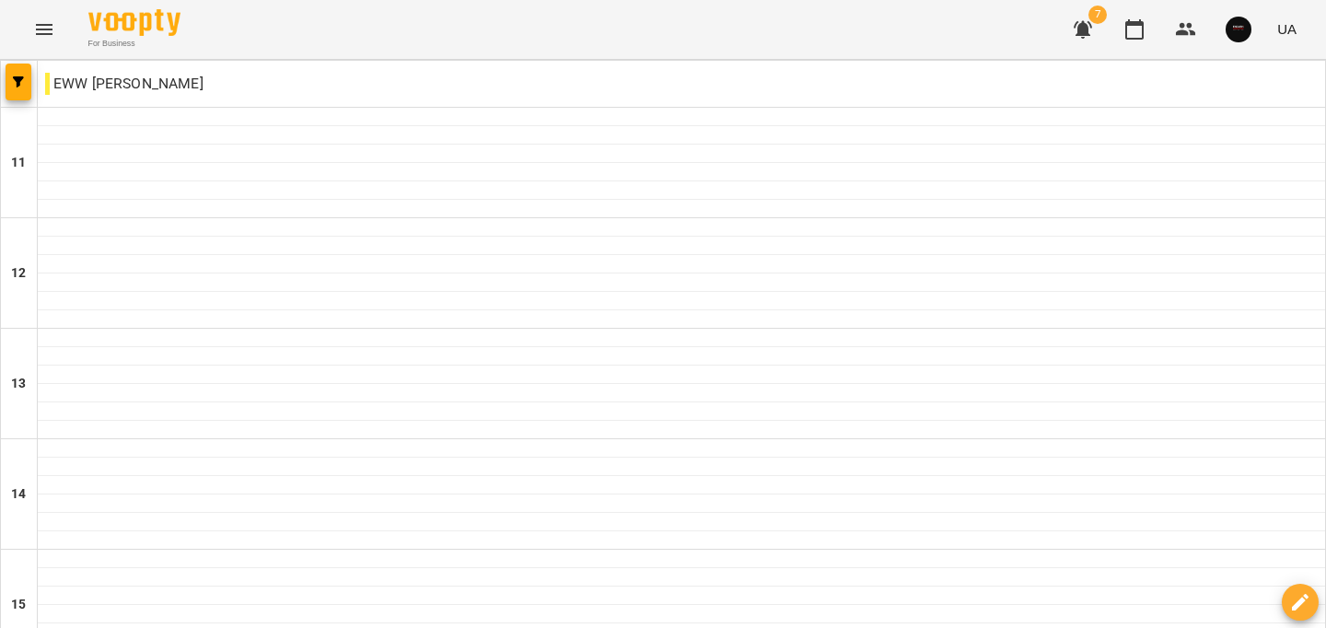  I want to click on button: Menu, so click(44, 29).